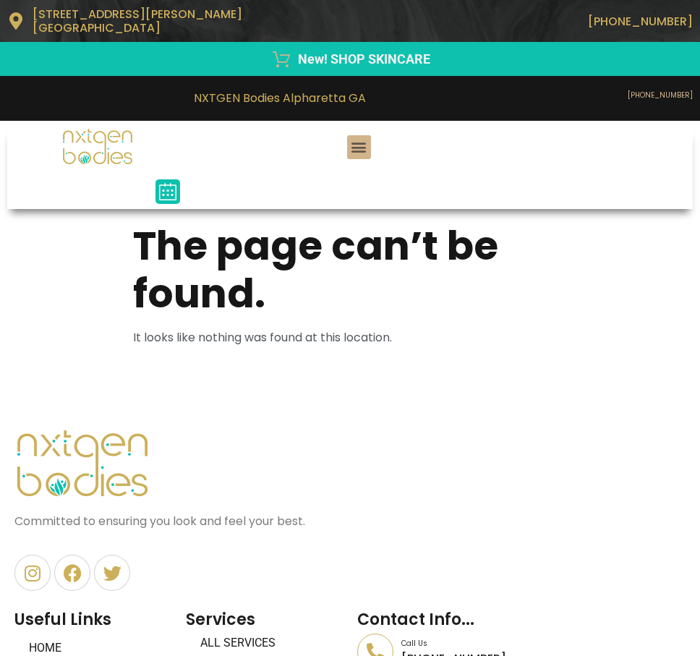 The height and width of the screenshot is (656, 700). What do you see at coordinates (264, 643) in the screenshot?
I see `a: All Services` at bounding box center [264, 643].